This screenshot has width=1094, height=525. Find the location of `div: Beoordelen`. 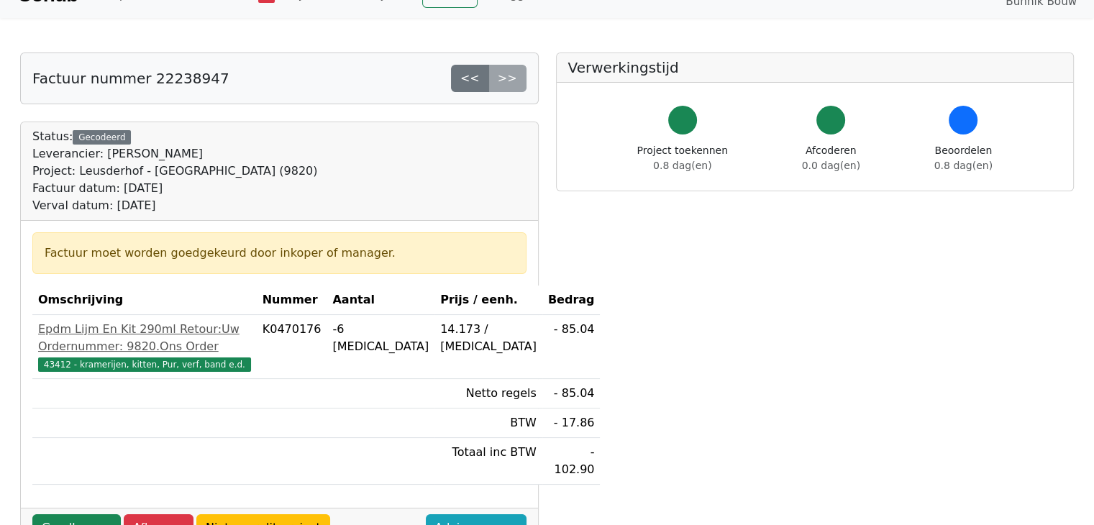

div: Beoordelen is located at coordinates (963, 158).